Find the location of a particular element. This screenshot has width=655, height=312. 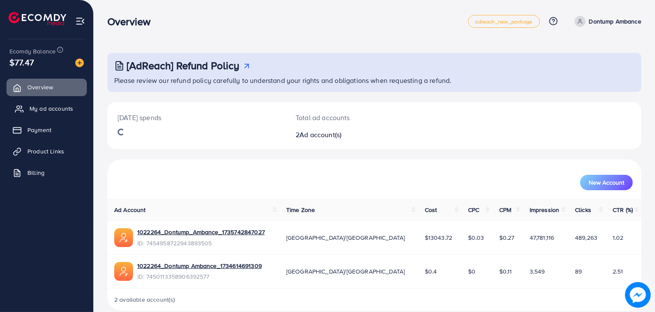

h2: 2 is located at coordinates (352, 135).